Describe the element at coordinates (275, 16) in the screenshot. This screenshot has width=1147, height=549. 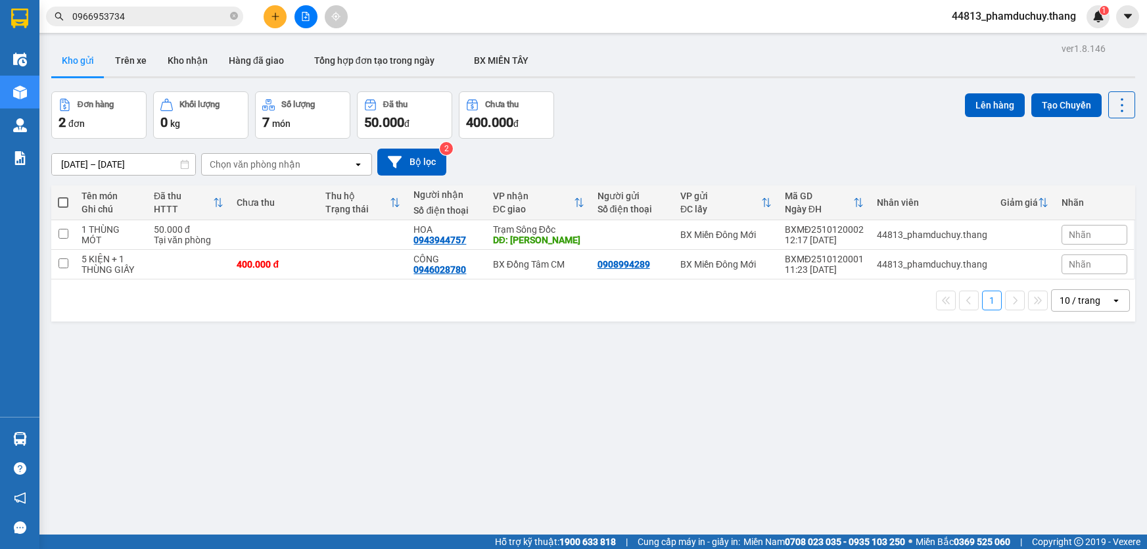
I see `button: plus` at that location.